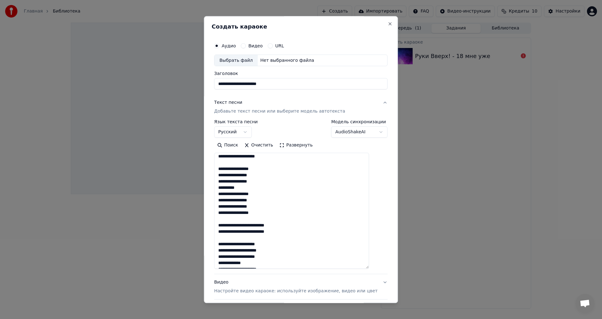 The image size is (602, 319). What do you see at coordinates (360, 122) in the screenshot?
I see `label: Модель синхронизации` at bounding box center [360, 122].